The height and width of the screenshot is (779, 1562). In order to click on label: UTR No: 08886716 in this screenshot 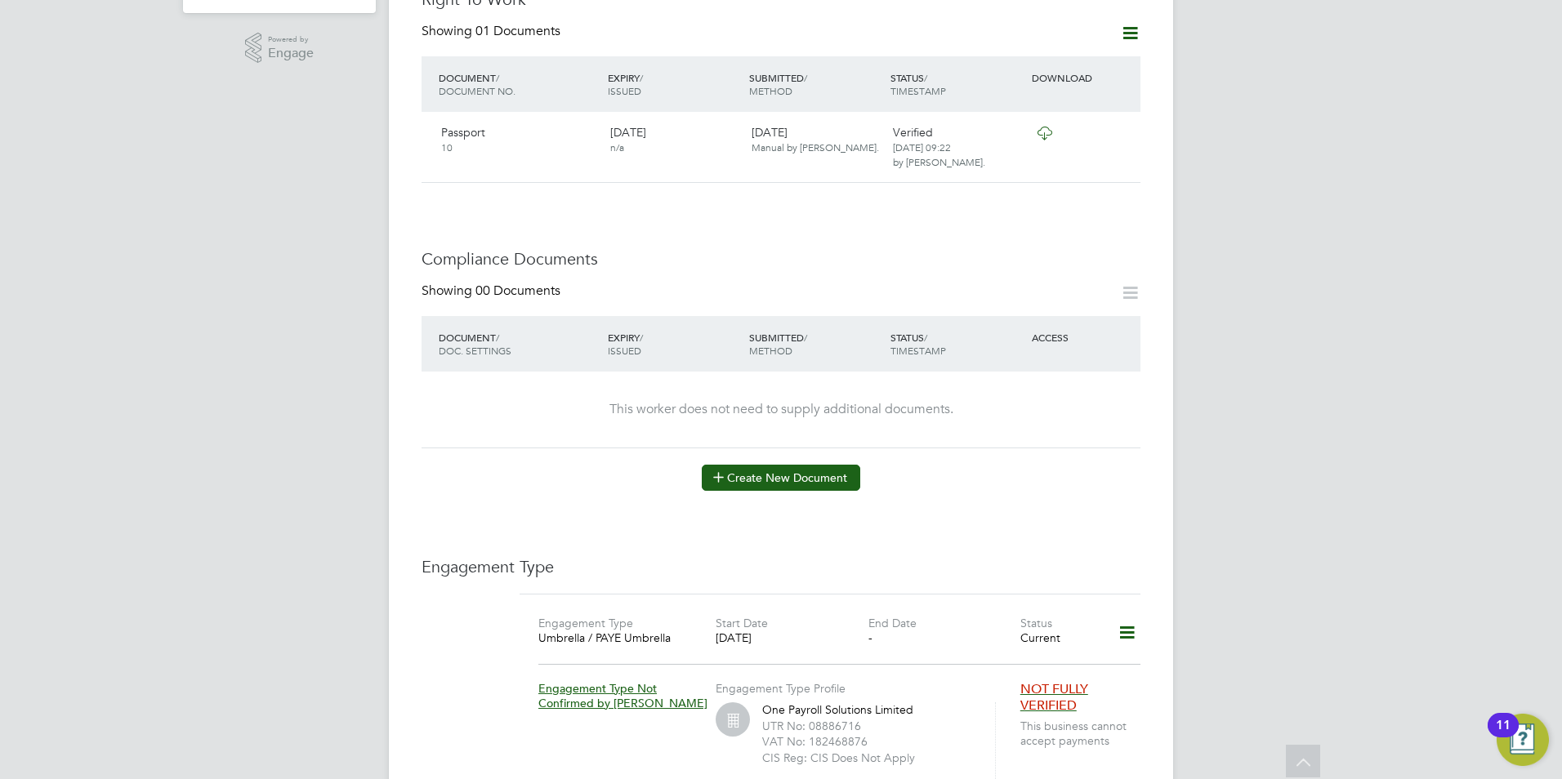, I will do `click(811, 726)`.